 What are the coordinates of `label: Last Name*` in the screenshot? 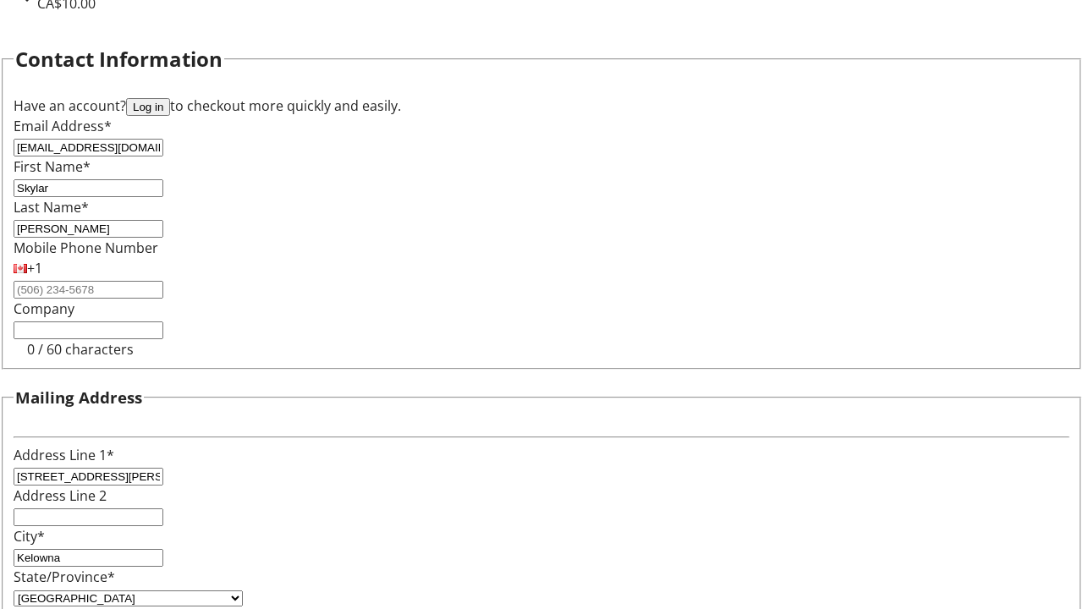 It's located at (51, 207).